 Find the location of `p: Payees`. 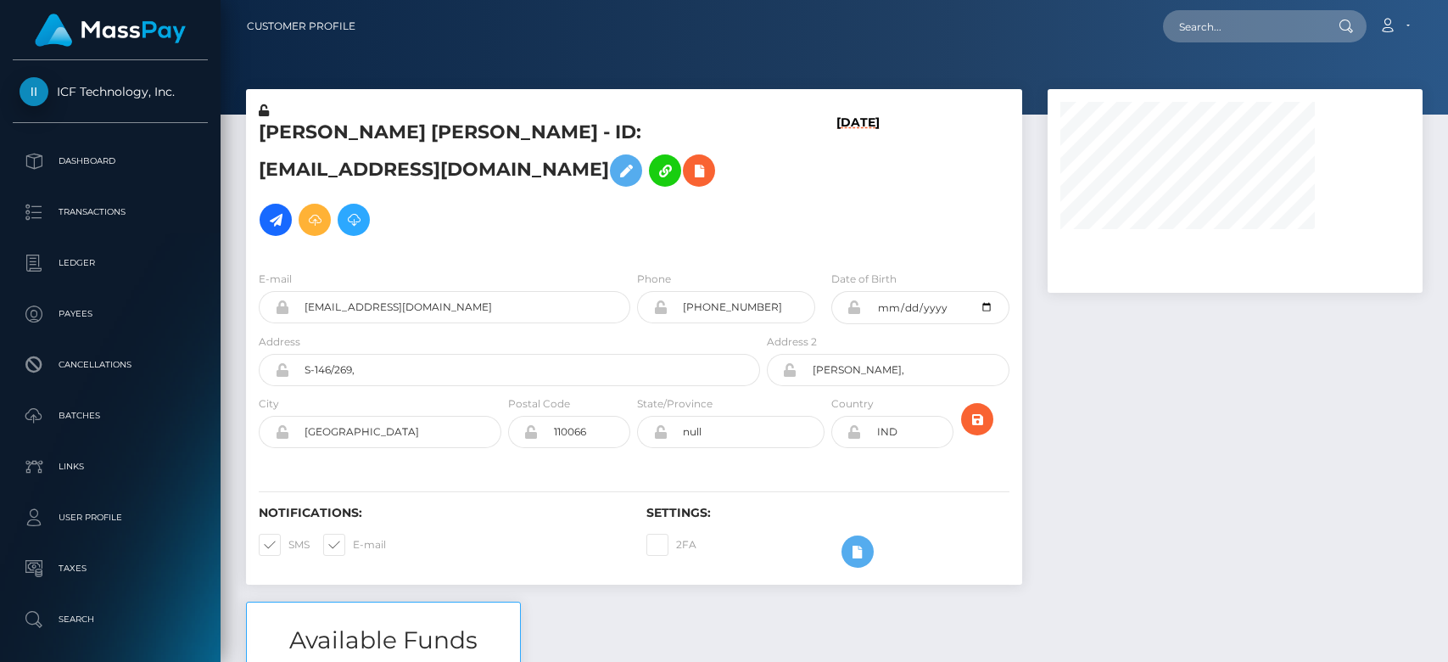

p: Payees is located at coordinates (110, 314).